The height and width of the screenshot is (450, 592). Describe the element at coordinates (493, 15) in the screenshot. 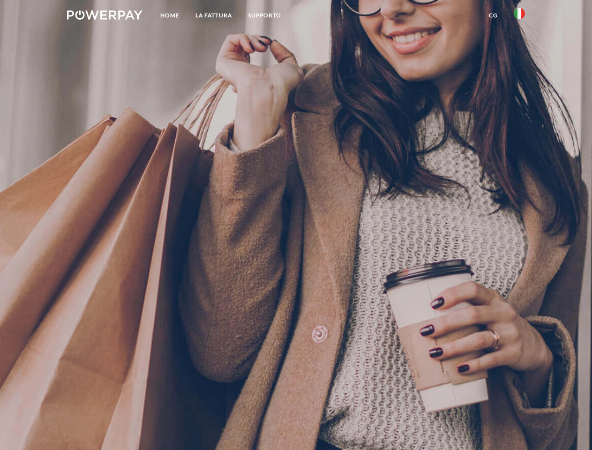

I see `a: CG` at that location.